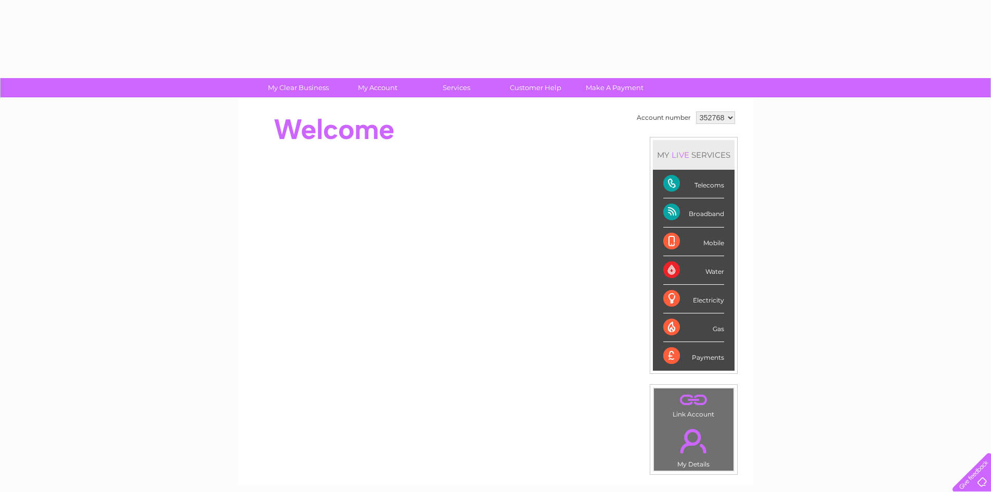 The height and width of the screenshot is (492, 991). I want to click on a: My Clear Business, so click(298, 87).